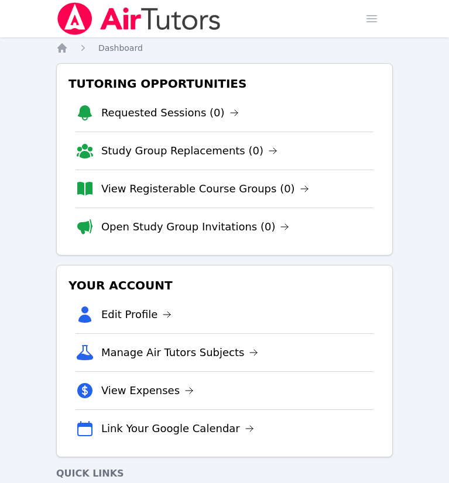  I want to click on h4: Quick Links, so click(224, 474).